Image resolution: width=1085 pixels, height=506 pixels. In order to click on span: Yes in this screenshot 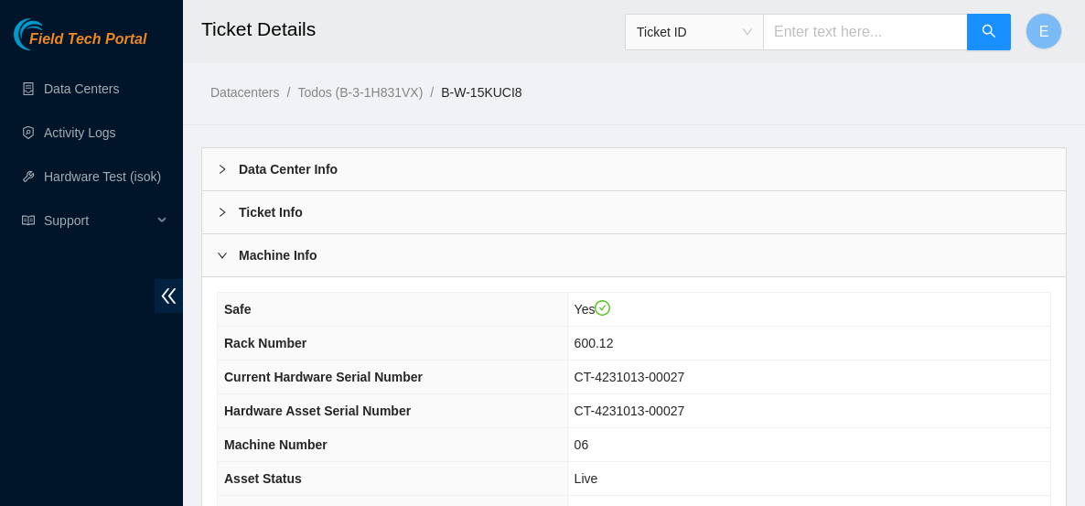, I will do `click(593, 309)`.